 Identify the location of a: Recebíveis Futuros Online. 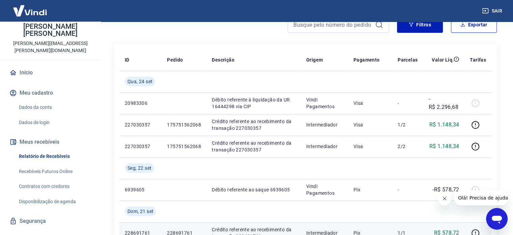
(54, 171).